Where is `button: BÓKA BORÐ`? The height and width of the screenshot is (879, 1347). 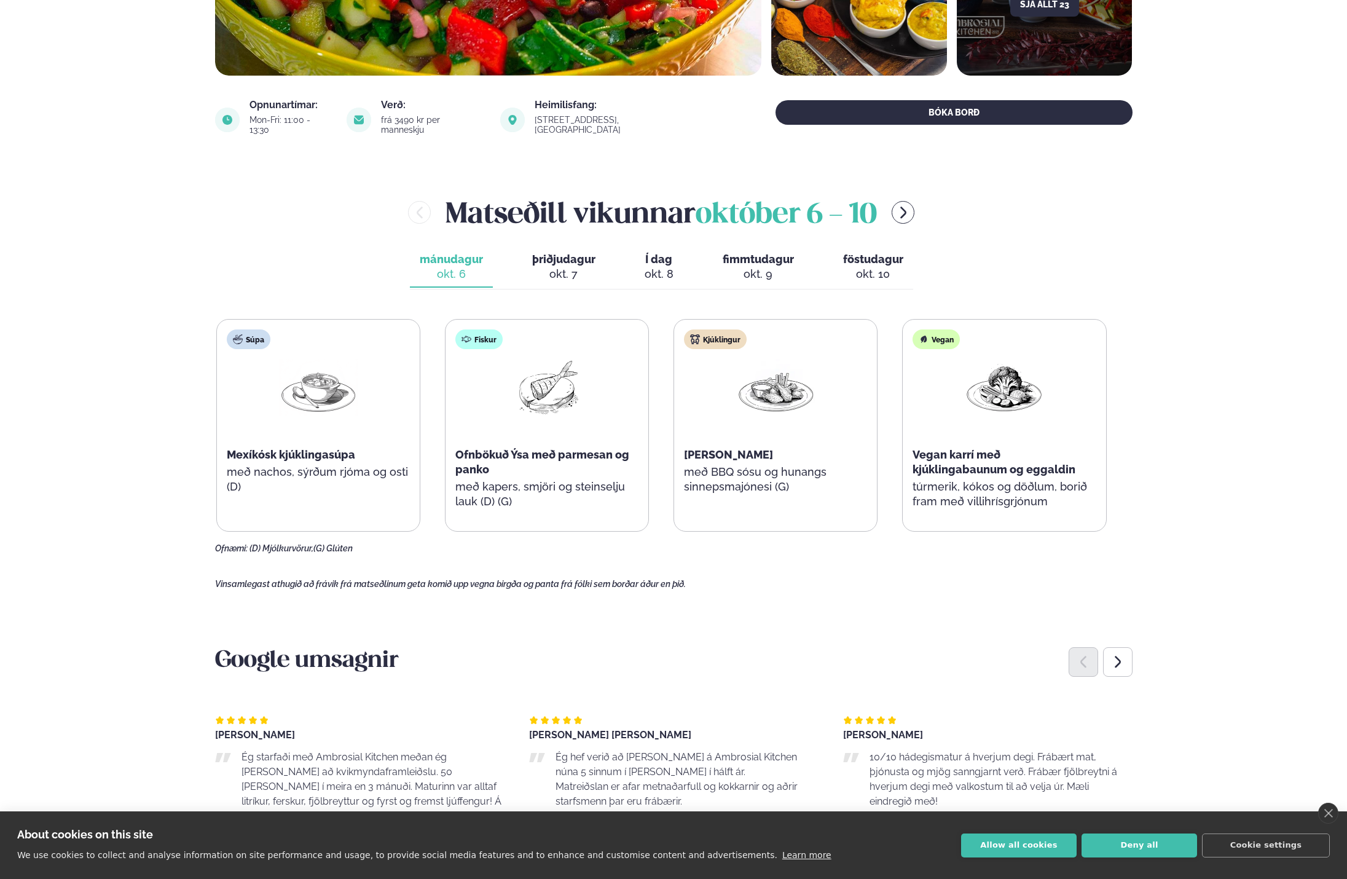
button: BÓKA BORÐ is located at coordinates (954, 112).